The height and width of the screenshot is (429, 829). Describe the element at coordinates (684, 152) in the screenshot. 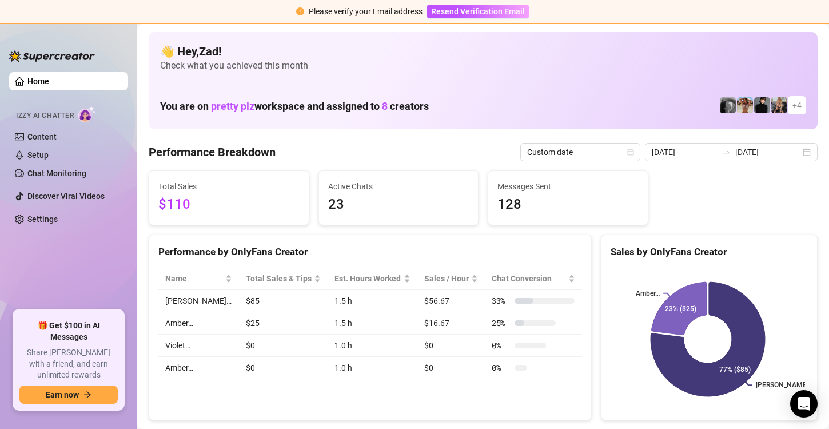

I see `input: Start date` at that location.